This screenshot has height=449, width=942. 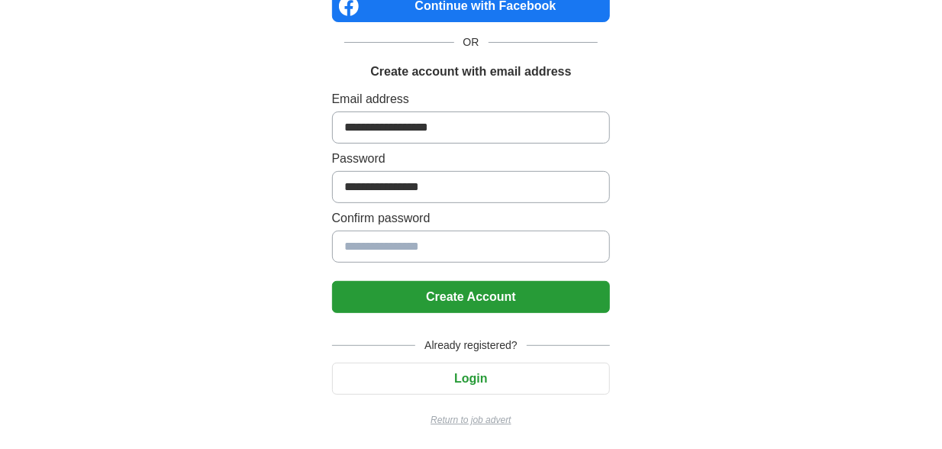 I want to click on p: Return to job advert, so click(x=471, y=420).